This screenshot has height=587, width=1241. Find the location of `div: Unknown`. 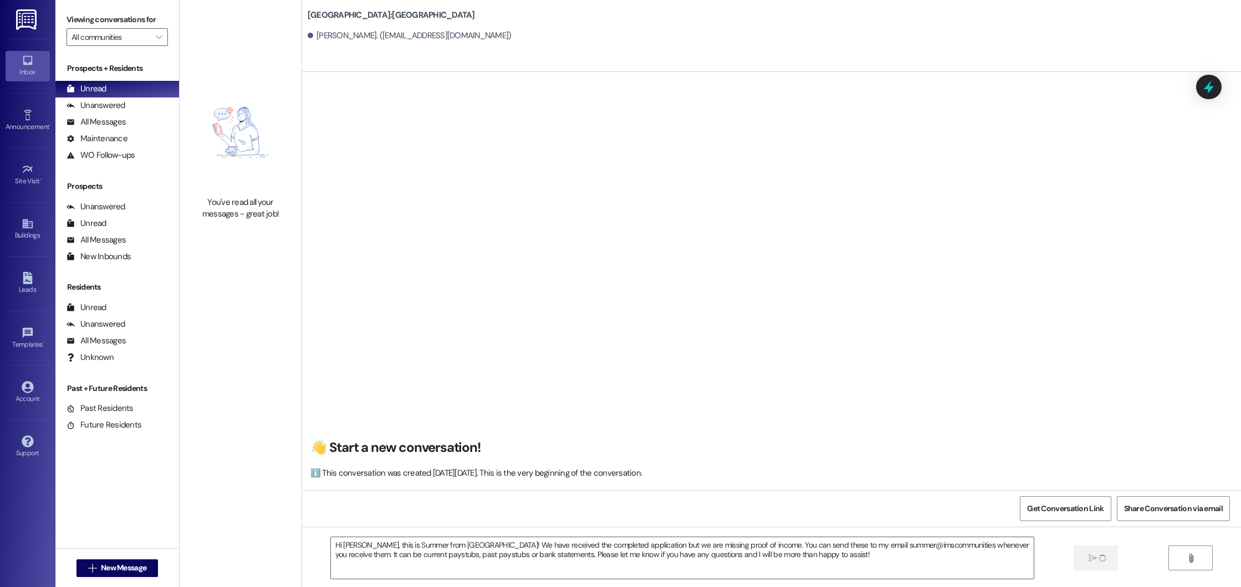

div: Unknown is located at coordinates (90, 357).